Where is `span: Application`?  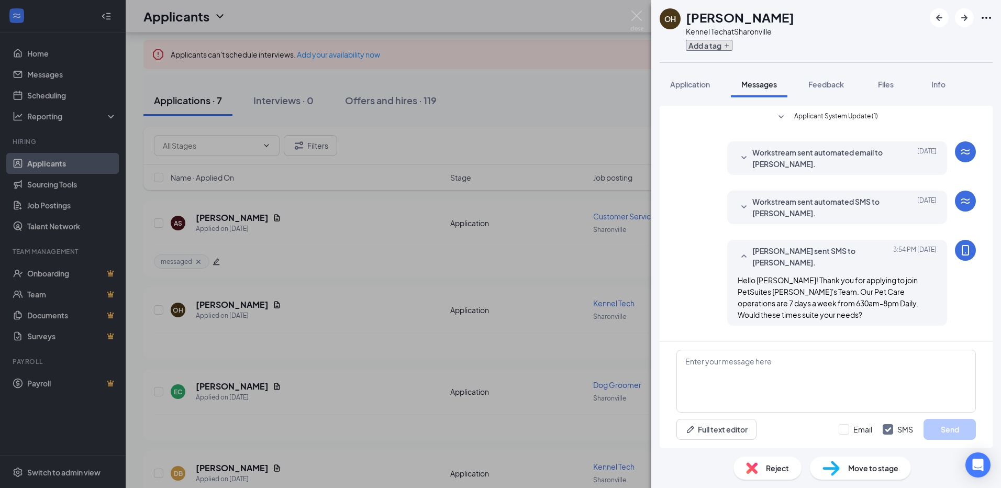
span: Application is located at coordinates (690, 84).